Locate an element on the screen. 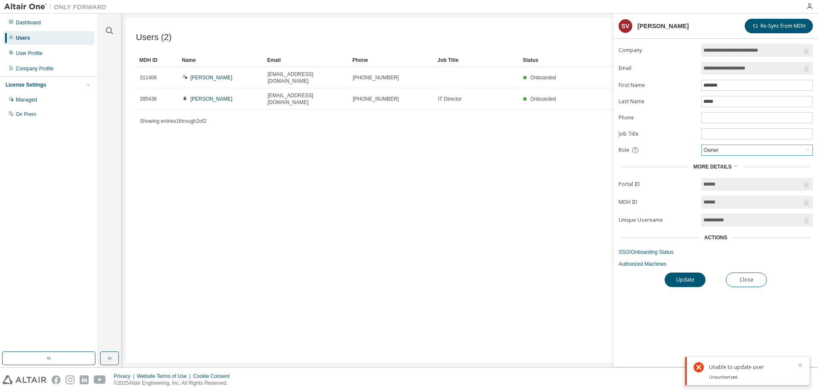  label: Job Title is located at coordinates (657, 134).